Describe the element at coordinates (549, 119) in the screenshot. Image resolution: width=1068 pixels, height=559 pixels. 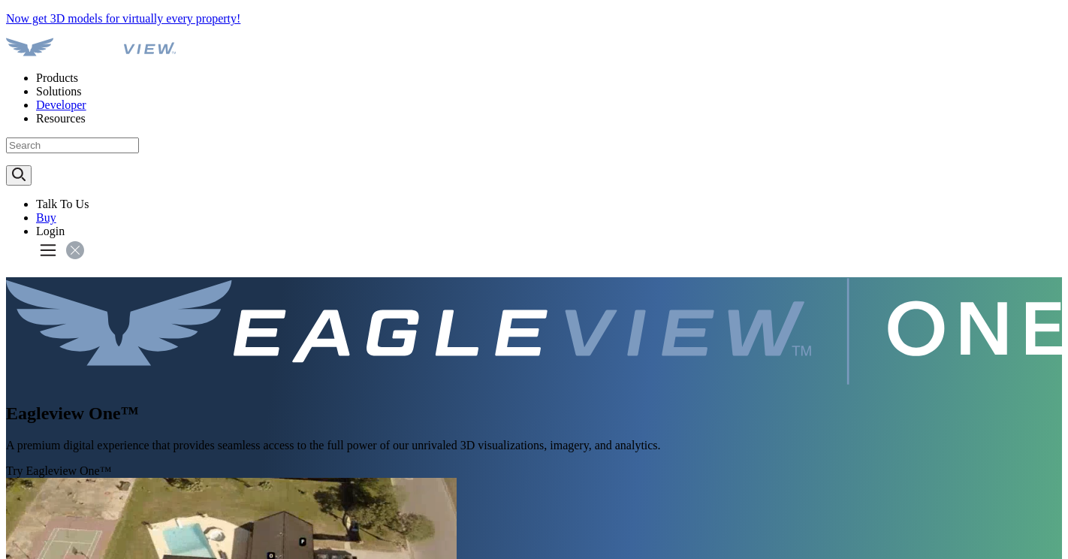
I see `div: Resources` at that location.